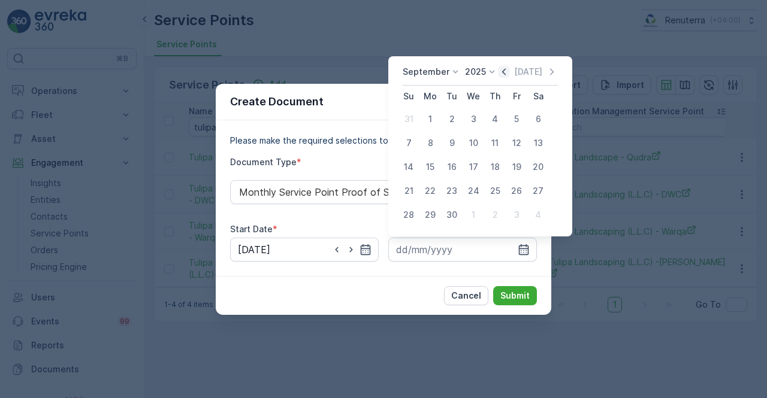  Describe the element at coordinates (430, 215) in the screenshot. I see `div: 29` at that location.